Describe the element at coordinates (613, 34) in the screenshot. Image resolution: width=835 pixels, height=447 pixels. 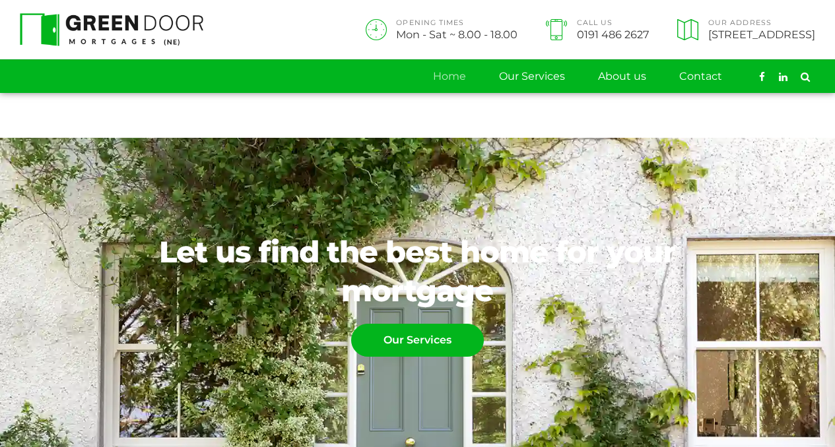
I see `span: 0191 486 2627` at that location.